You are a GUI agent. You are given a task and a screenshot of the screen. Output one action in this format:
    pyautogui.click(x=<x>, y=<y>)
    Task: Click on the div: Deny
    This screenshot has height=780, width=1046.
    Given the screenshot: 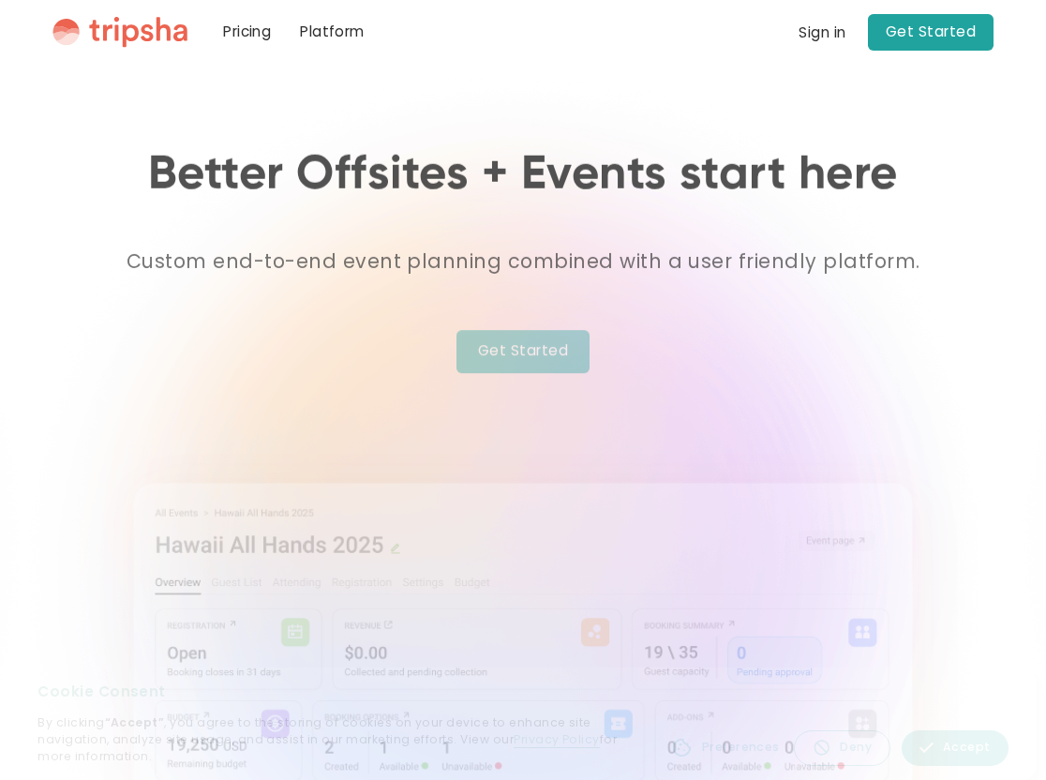 What is the action you would take?
    pyautogui.click(x=855, y=747)
    